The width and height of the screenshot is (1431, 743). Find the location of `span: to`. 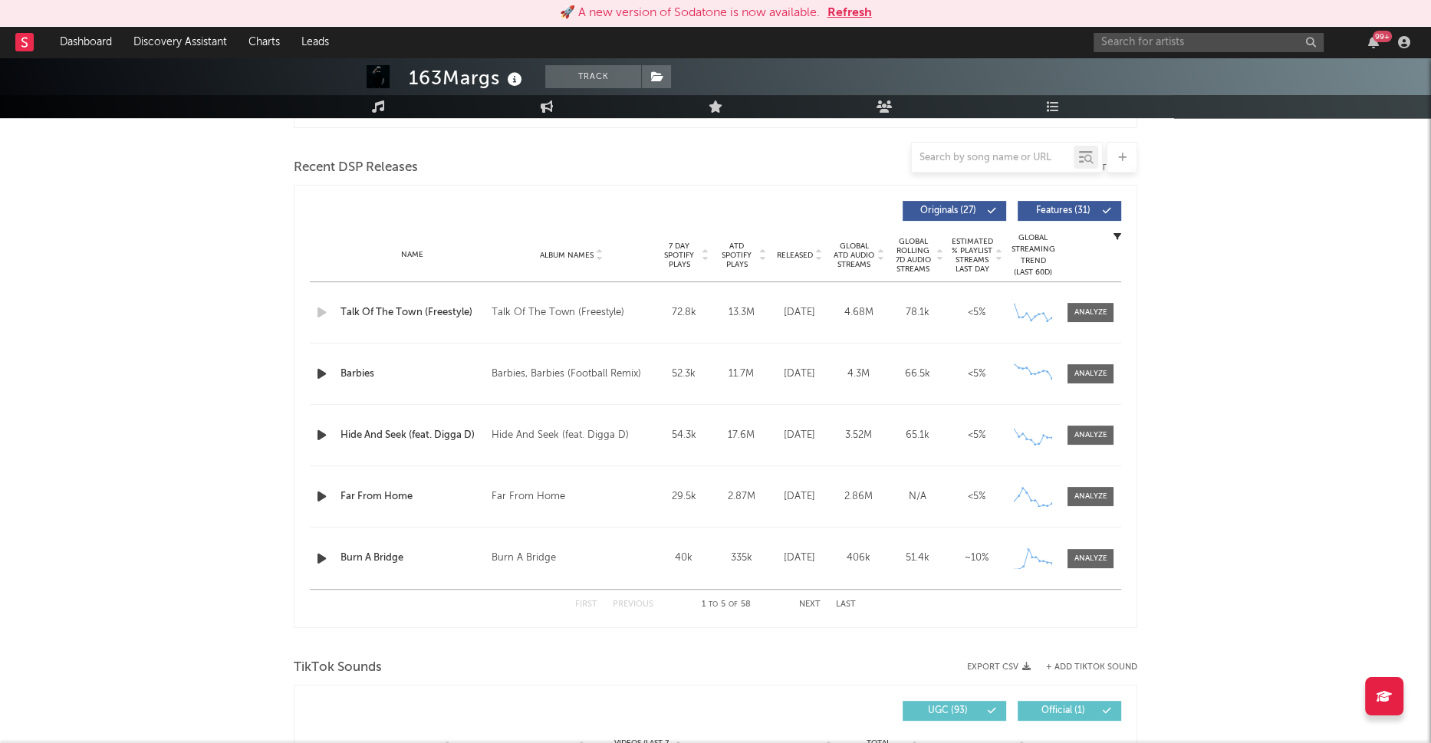

span: to is located at coordinates (713, 604).